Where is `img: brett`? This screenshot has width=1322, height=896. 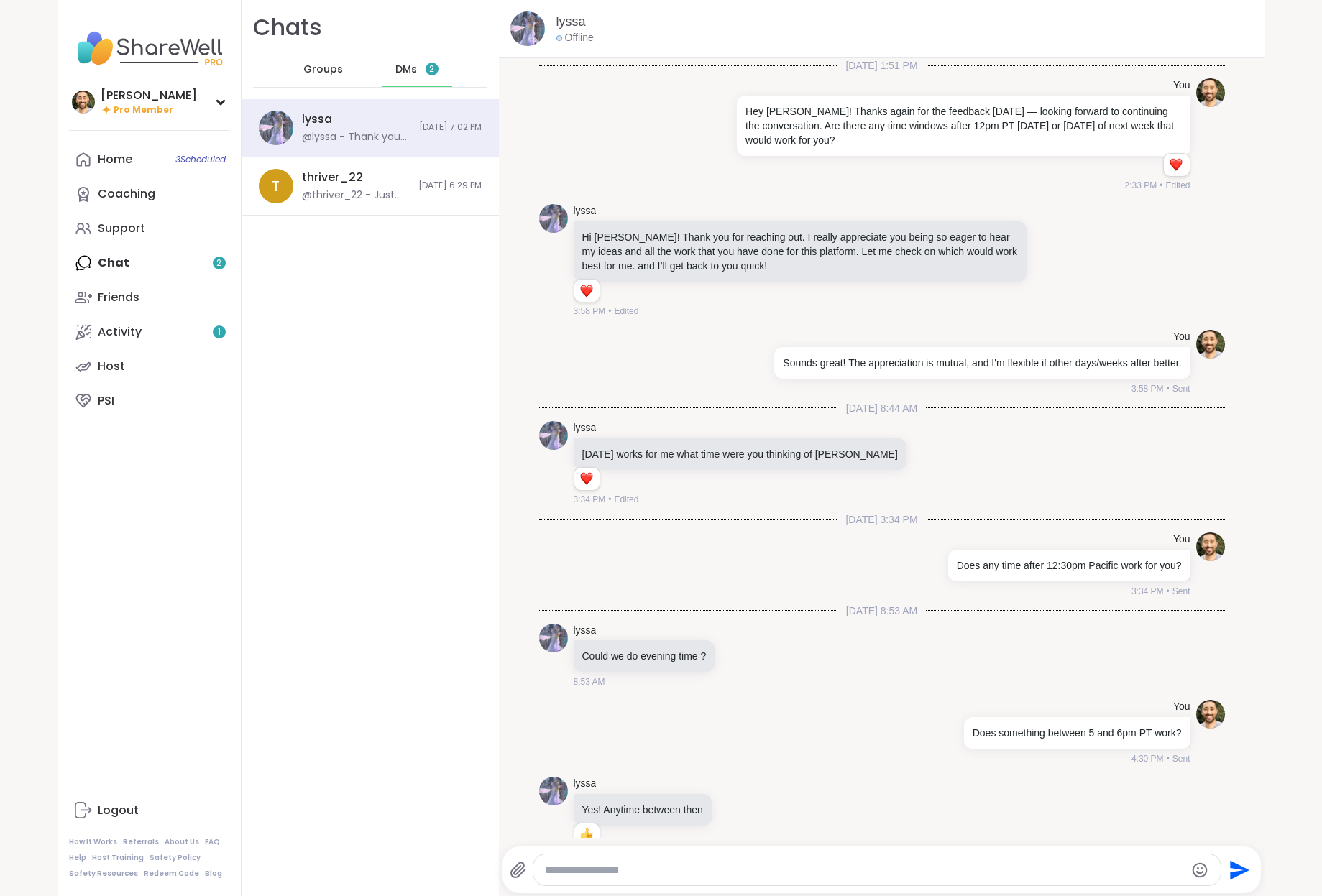
img: brett is located at coordinates (83, 102).